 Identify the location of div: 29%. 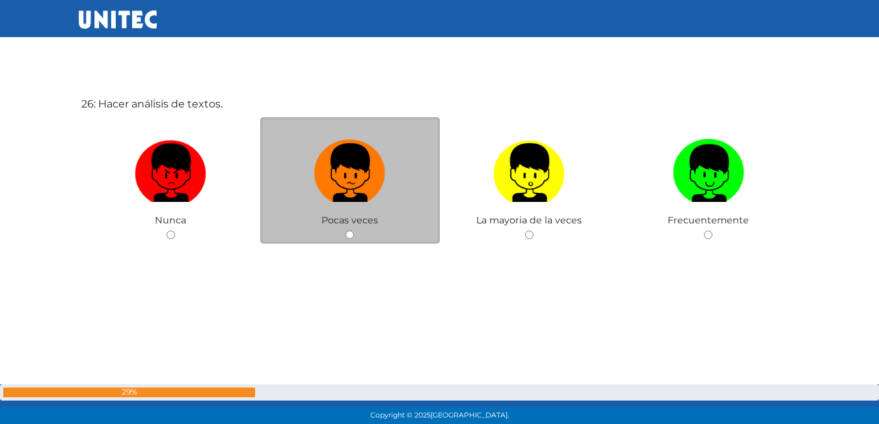
(129, 392).